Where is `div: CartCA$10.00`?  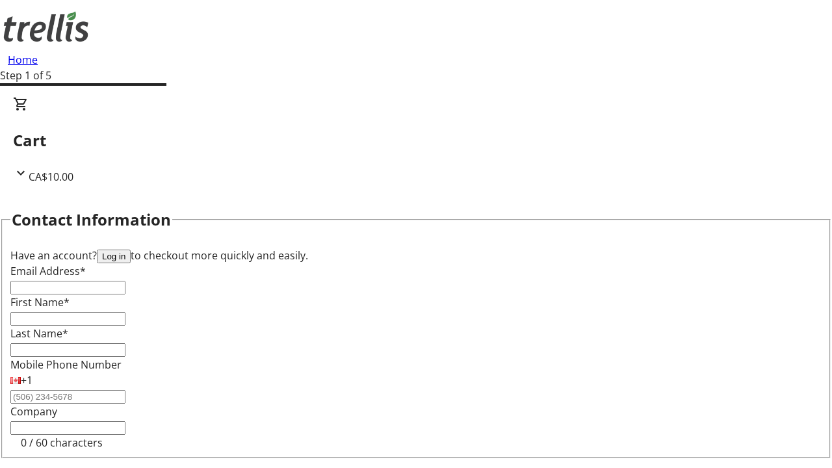
div: CartCA$10.00 is located at coordinates (416, 140).